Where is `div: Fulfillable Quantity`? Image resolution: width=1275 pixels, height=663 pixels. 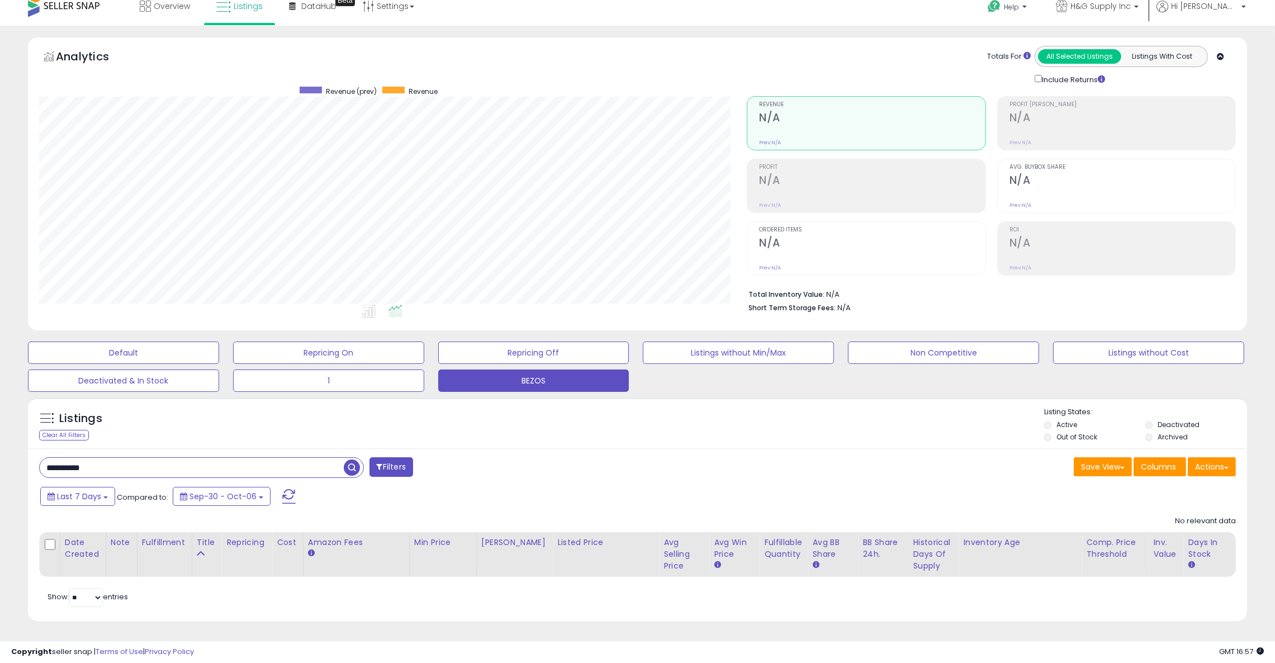 div: Fulfillable Quantity is located at coordinates (783, 548).